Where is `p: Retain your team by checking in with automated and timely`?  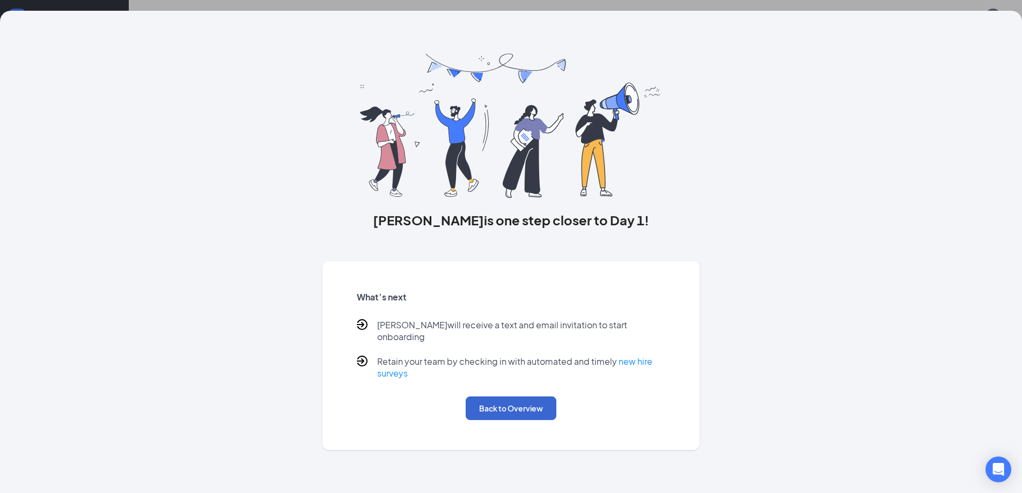 p: Retain your team by checking in with automated and timely is located at coordinates (522, 368).